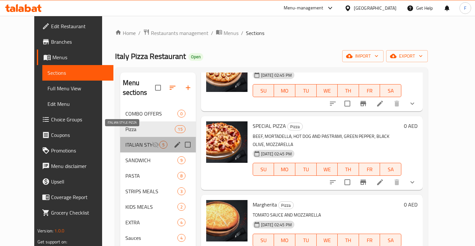 The width and height of the screenshot is (475, 246). Describe the element at coordinates (151, 222) in the screenshot. I see `span: EXTRA` at that location.